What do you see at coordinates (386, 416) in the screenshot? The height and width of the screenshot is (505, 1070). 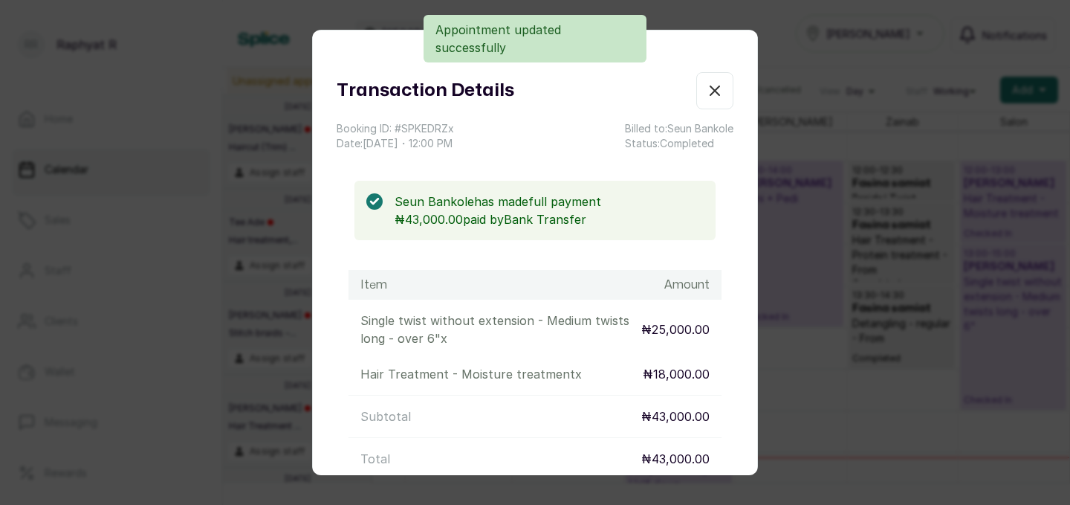 I see `p: Subtotal` at bounding box center [386, 416].